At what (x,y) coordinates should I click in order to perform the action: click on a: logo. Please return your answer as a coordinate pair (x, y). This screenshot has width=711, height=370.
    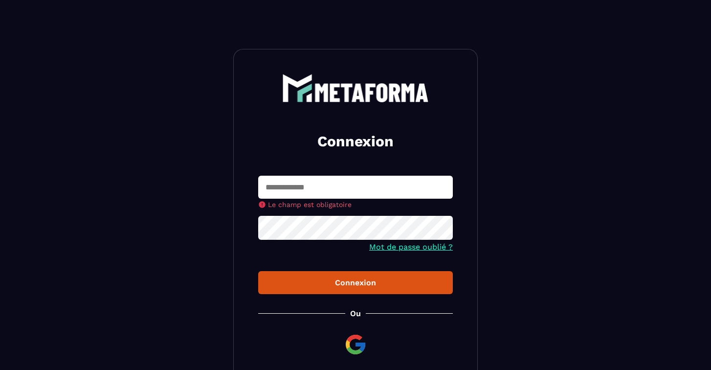
    Looking at the image, I should click on (355, 88).